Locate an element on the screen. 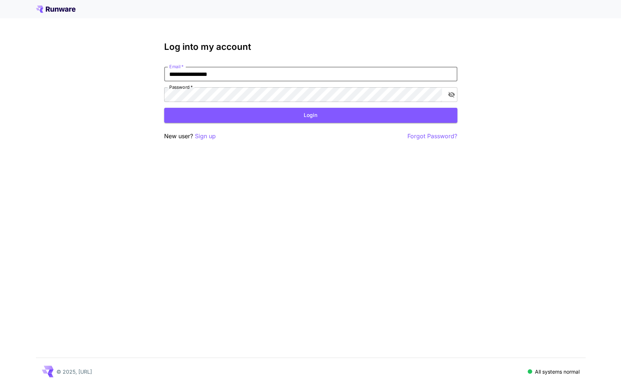  button: Login is located at coordinates (311, 115).